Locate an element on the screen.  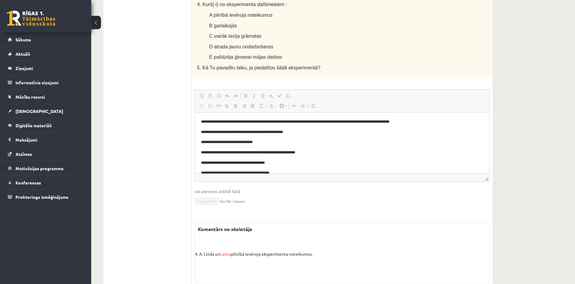
body: Визуальный текстовый редактор, wiswyg-editor-user-answer-47024841623600 is located at coordinates (147, 50).